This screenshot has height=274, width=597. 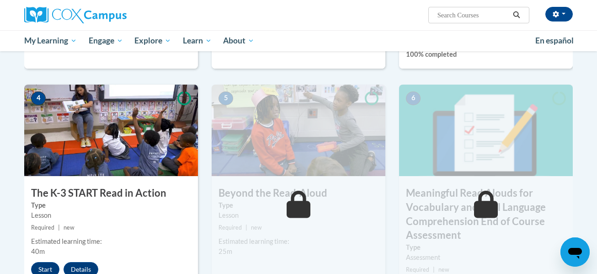 What do you see at coordinates (197, 41) in the screenshot?
I see `span: Learn` at bounding box center [197, 41].